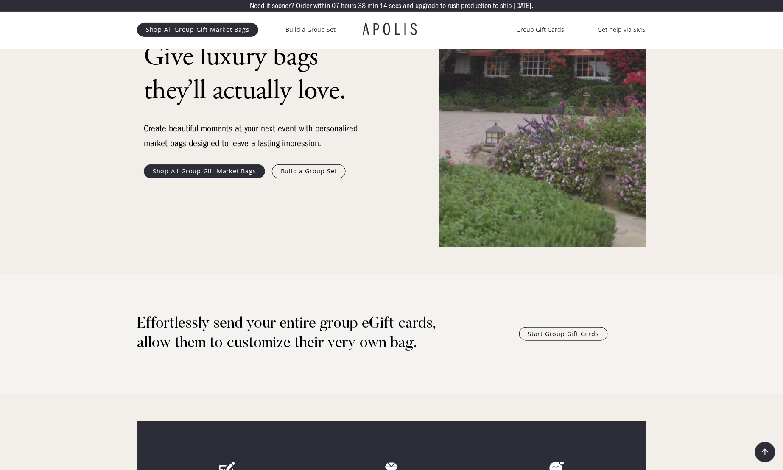 This screenshot has height=470, width=783. I want to click on h1: APOLIS, so click(391, 30).